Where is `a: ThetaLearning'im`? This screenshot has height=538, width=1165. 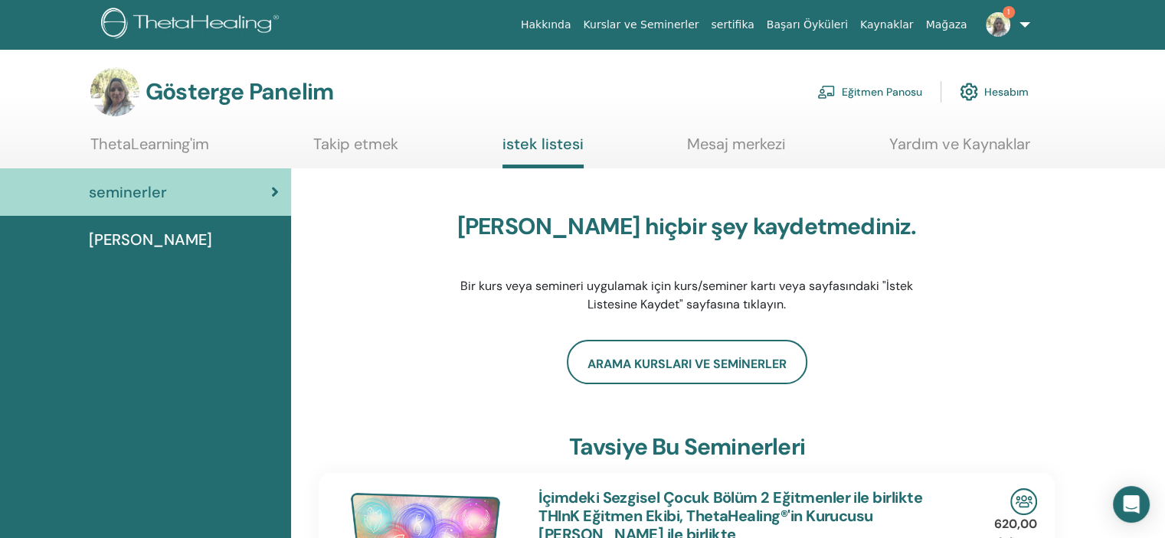 a: ThetaLearning'im is located at coordinates (149, 149).